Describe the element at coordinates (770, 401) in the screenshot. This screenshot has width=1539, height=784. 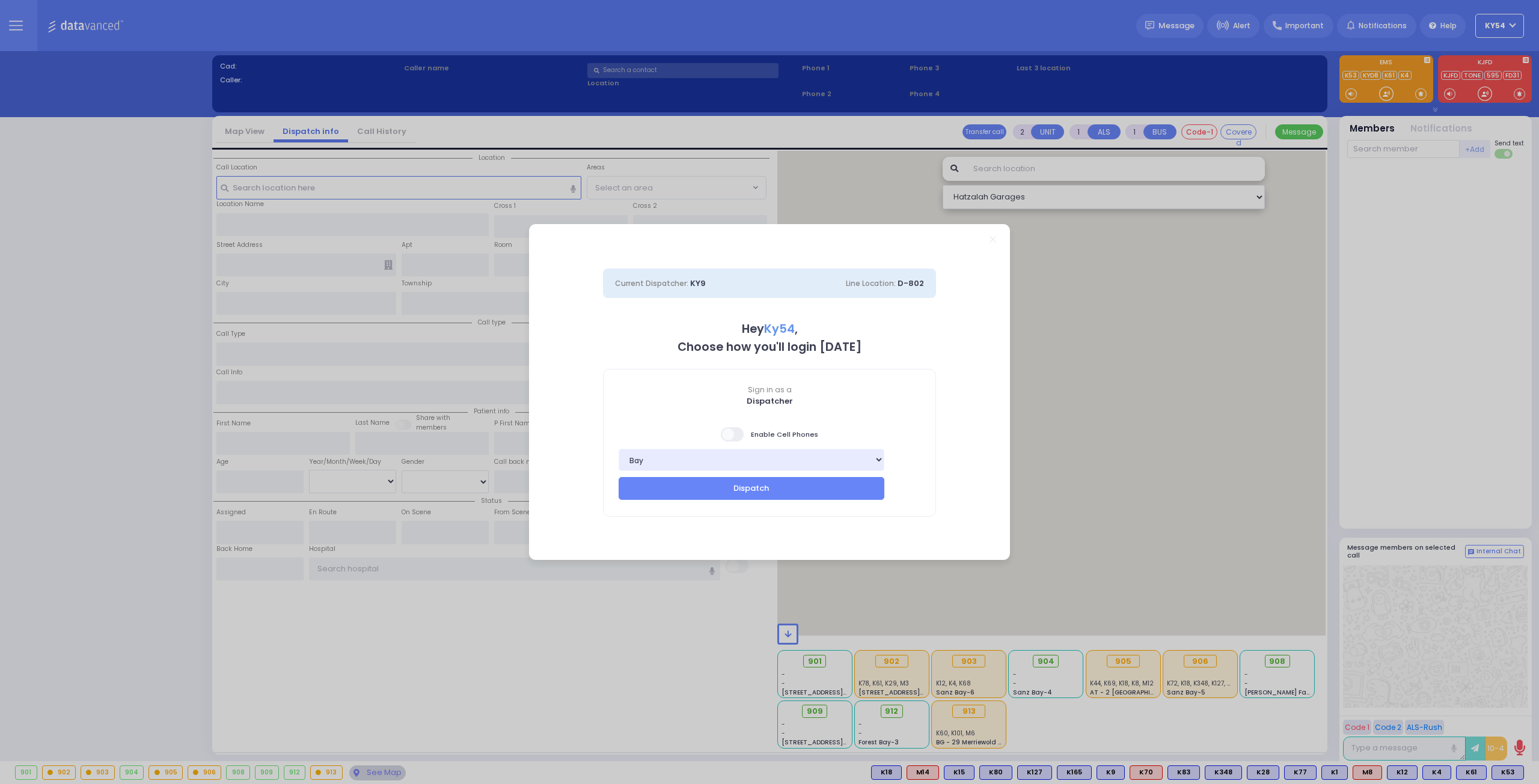
I see `b: Dispatcher` at that location.